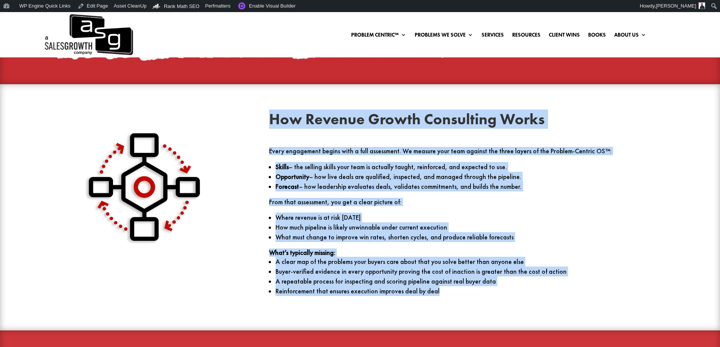 This screenshot has width=720, height=347. I want to click on span: Rank Math SEO, so click(182, 6).